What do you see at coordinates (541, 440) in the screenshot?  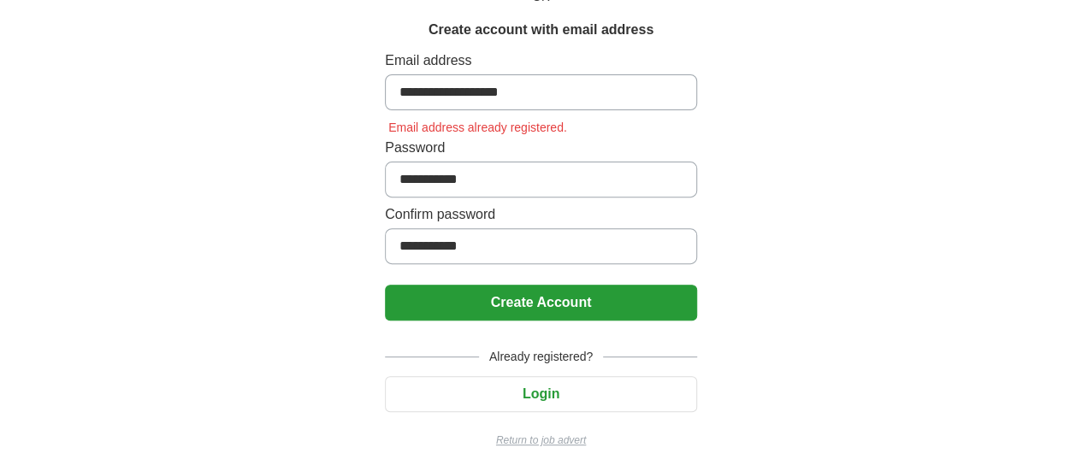 I see `a: Return to job advert` at bounding box center [541, 440].